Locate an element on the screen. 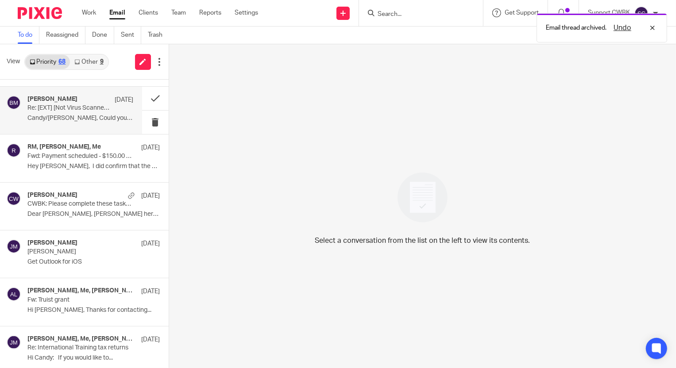 The width and height of the screenshot is (676, 368). a: Priority68 is located at coordinates (47, 62).